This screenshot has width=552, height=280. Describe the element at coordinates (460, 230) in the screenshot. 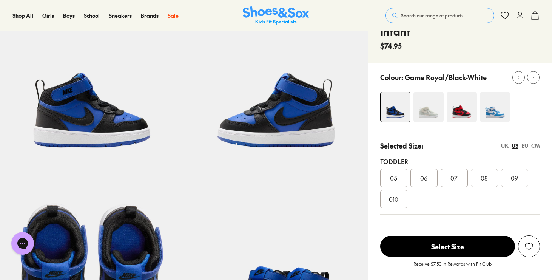

I see `div: Unsure on sizing? We have a range of resources to help` at that location.